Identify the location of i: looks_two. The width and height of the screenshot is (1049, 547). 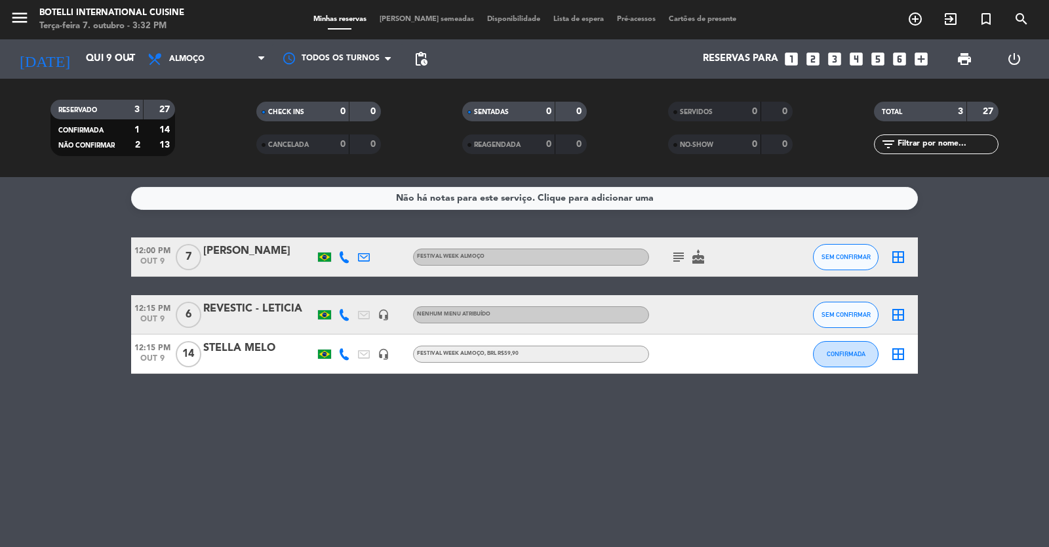
(813, 59).